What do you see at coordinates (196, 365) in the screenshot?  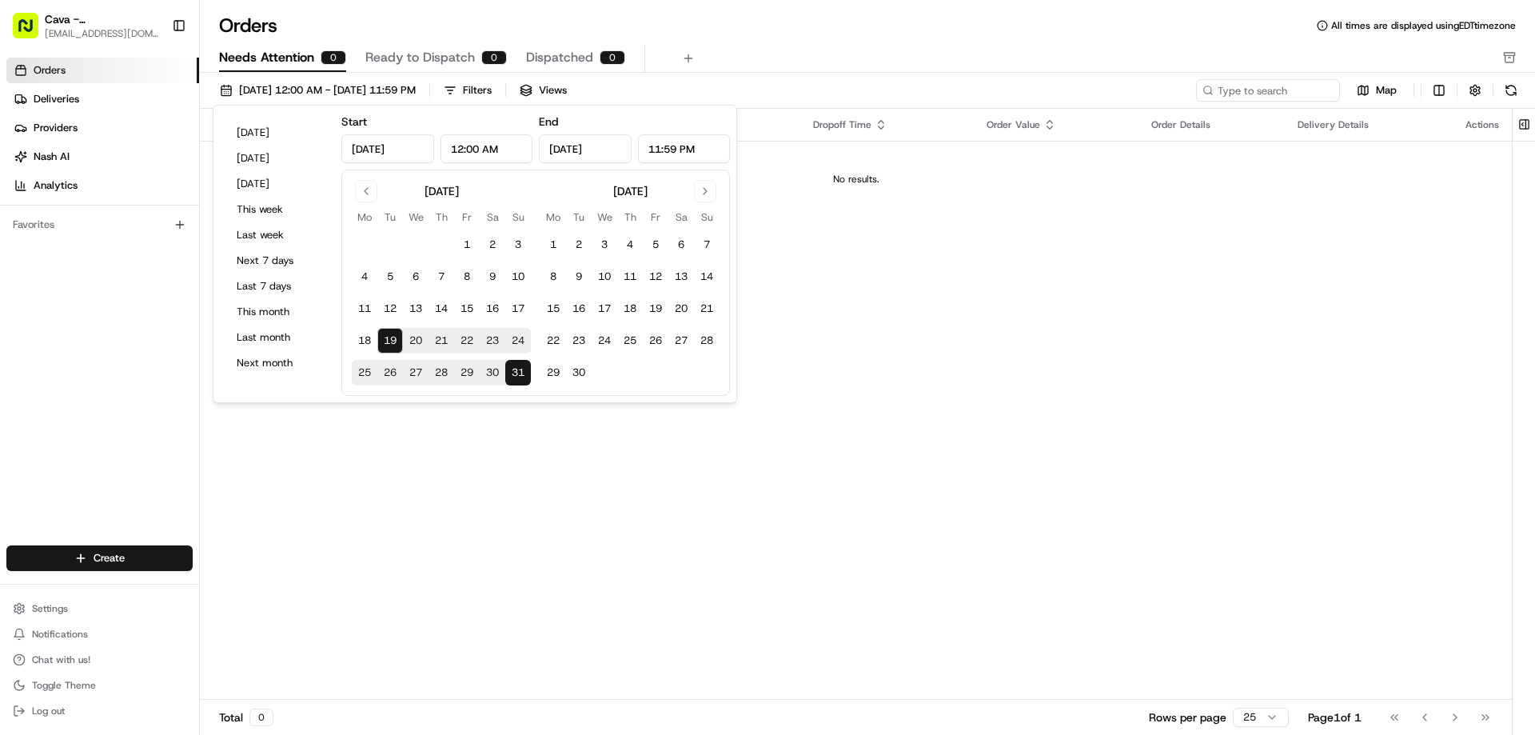 I see `a: 💻API Documentation` at bounding box center [196, 365].